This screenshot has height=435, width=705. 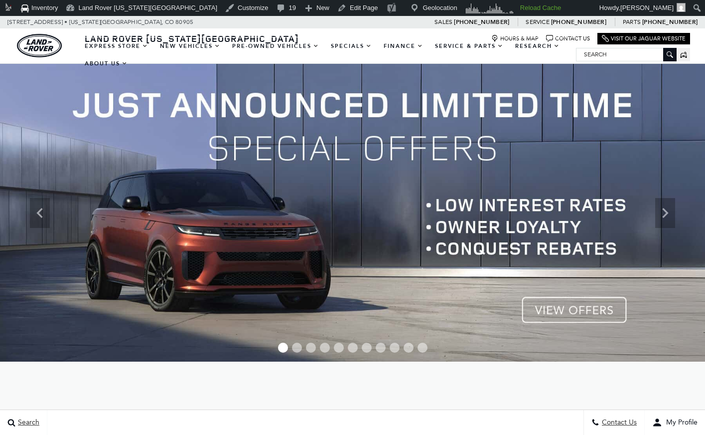 I want to click on span: Parts, so click(x=632, y=22).